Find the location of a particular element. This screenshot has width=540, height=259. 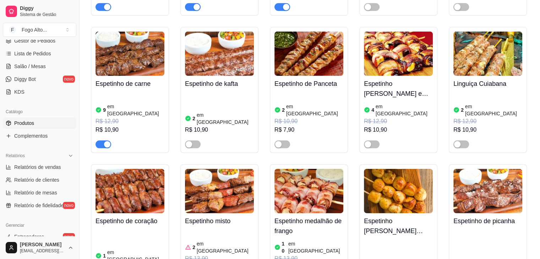

div: R$ 7,90 is located at coordinates (309, 130).